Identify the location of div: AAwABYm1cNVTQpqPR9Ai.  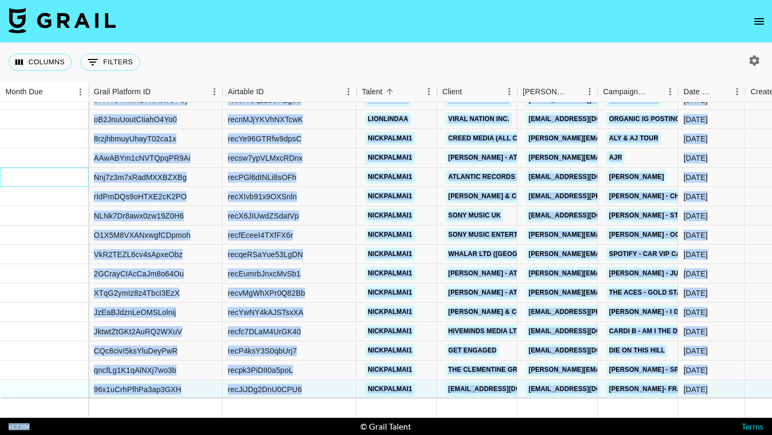
(142, 158).